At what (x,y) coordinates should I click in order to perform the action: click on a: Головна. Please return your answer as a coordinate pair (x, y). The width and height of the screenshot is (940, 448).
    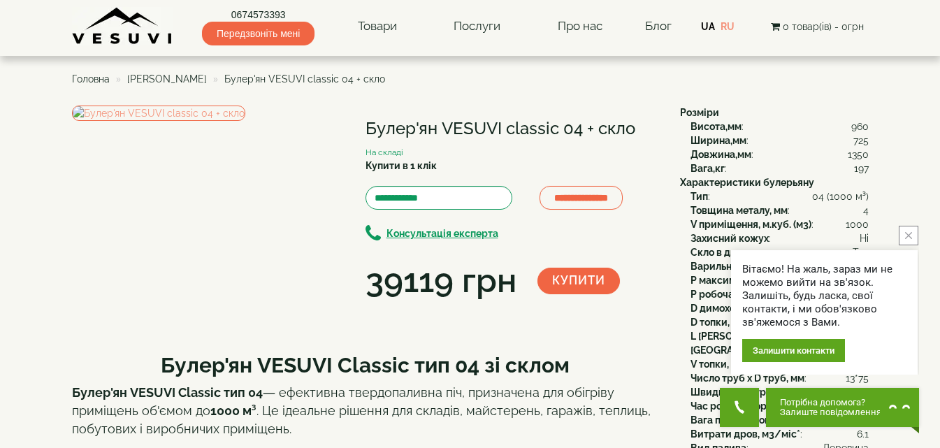
    Looking at the image, I should click on (91, 79).